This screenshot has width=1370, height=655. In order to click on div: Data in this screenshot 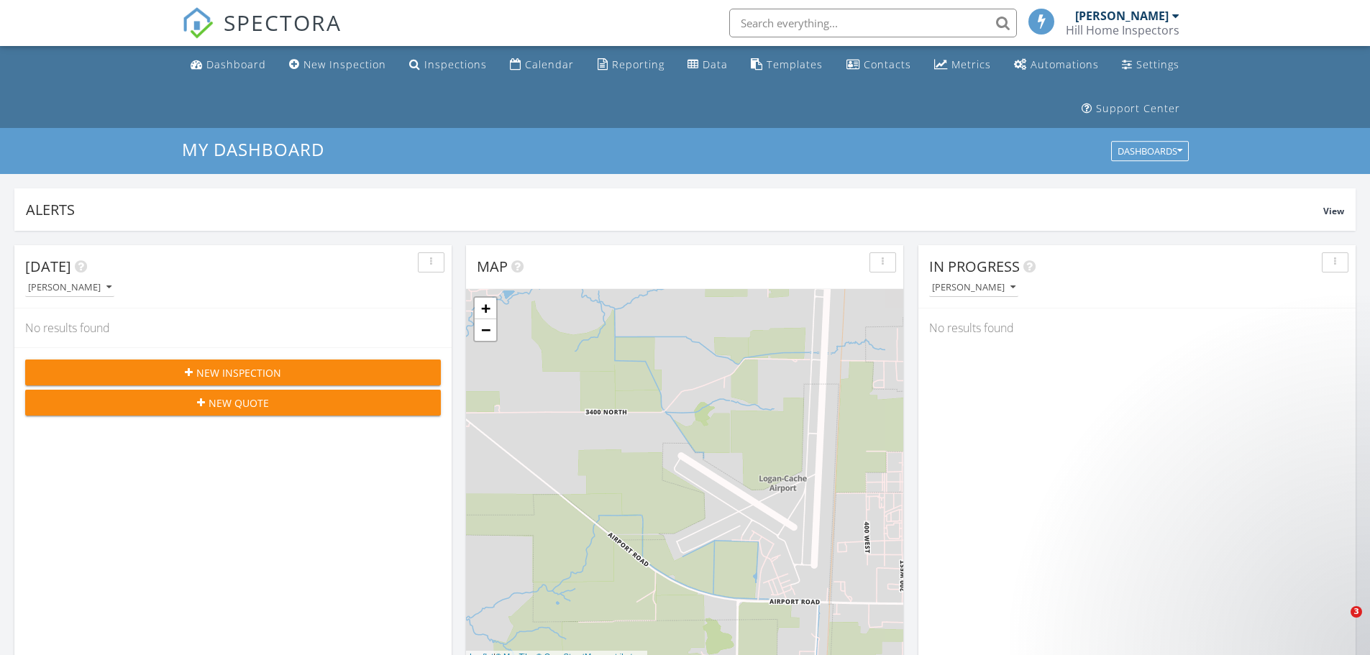, I will do `click(715, 64)`.